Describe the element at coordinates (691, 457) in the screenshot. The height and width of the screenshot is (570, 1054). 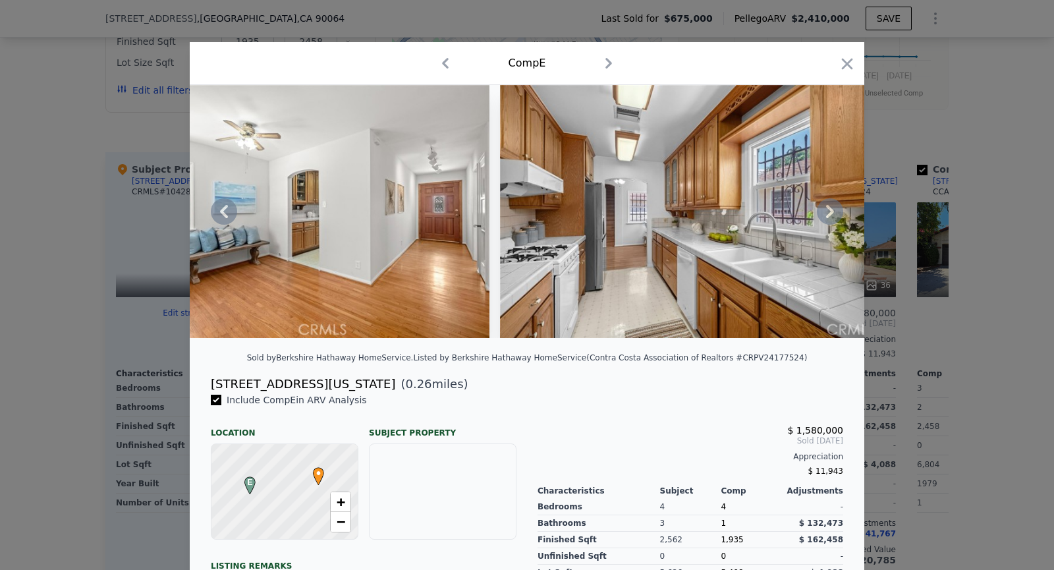
I see `div: Appreciation` at that location.